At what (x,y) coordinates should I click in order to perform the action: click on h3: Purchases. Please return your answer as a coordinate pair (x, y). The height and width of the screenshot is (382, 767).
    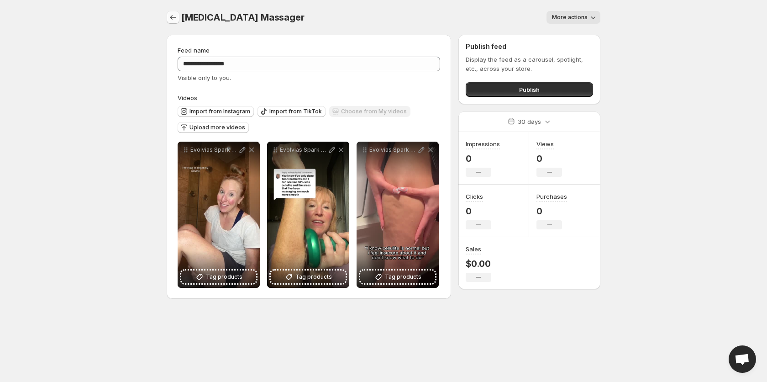
    Looking at the image, I should click on (552, 196).